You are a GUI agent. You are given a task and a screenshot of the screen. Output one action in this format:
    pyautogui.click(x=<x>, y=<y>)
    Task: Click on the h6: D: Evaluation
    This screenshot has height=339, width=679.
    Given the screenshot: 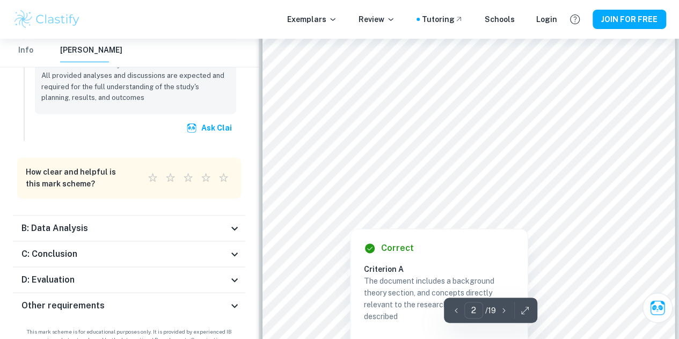 What is the action you would take?
    pyautogui.click(x=48, y=280)
    